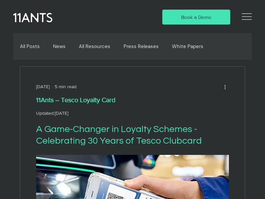  Describe the element at coordinates (225, 87) in the screenshot. I see `button: More actions` at that location.